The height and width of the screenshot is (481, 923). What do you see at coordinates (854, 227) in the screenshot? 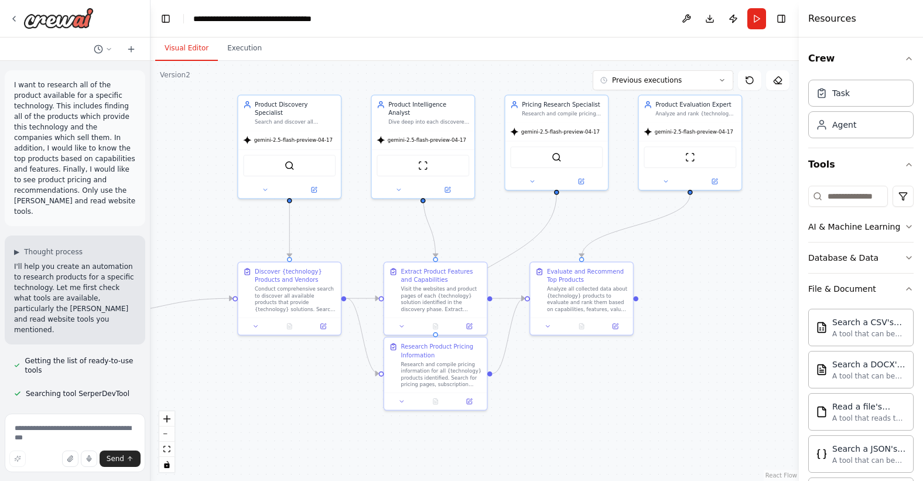
I see `div: AI & Machine Learning` at bounding box center [854, 227].